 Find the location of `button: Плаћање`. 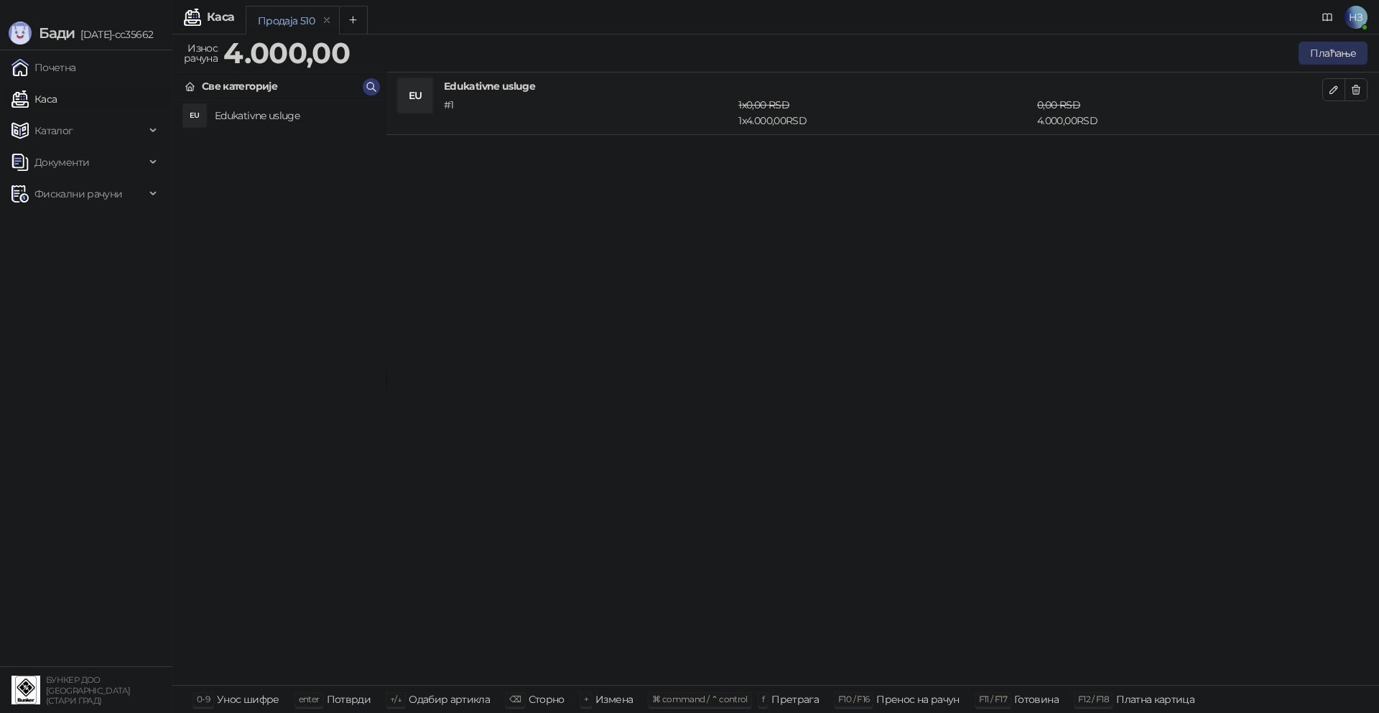

button: Плаћање is located at coordinates (1333, 53).